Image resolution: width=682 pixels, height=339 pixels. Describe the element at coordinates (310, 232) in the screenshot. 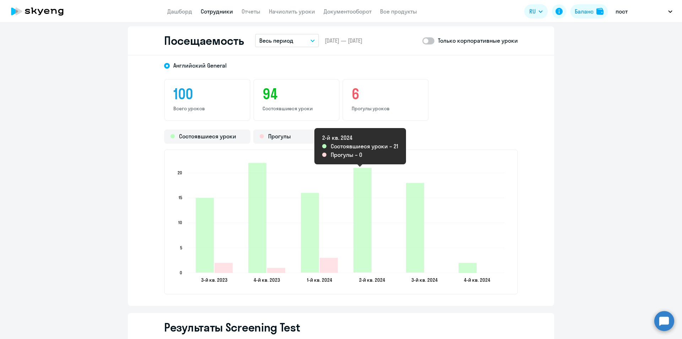

I see `path: 2024-02-12T18:00:00.000Z Состоявшиеся уроки 16` at that location.